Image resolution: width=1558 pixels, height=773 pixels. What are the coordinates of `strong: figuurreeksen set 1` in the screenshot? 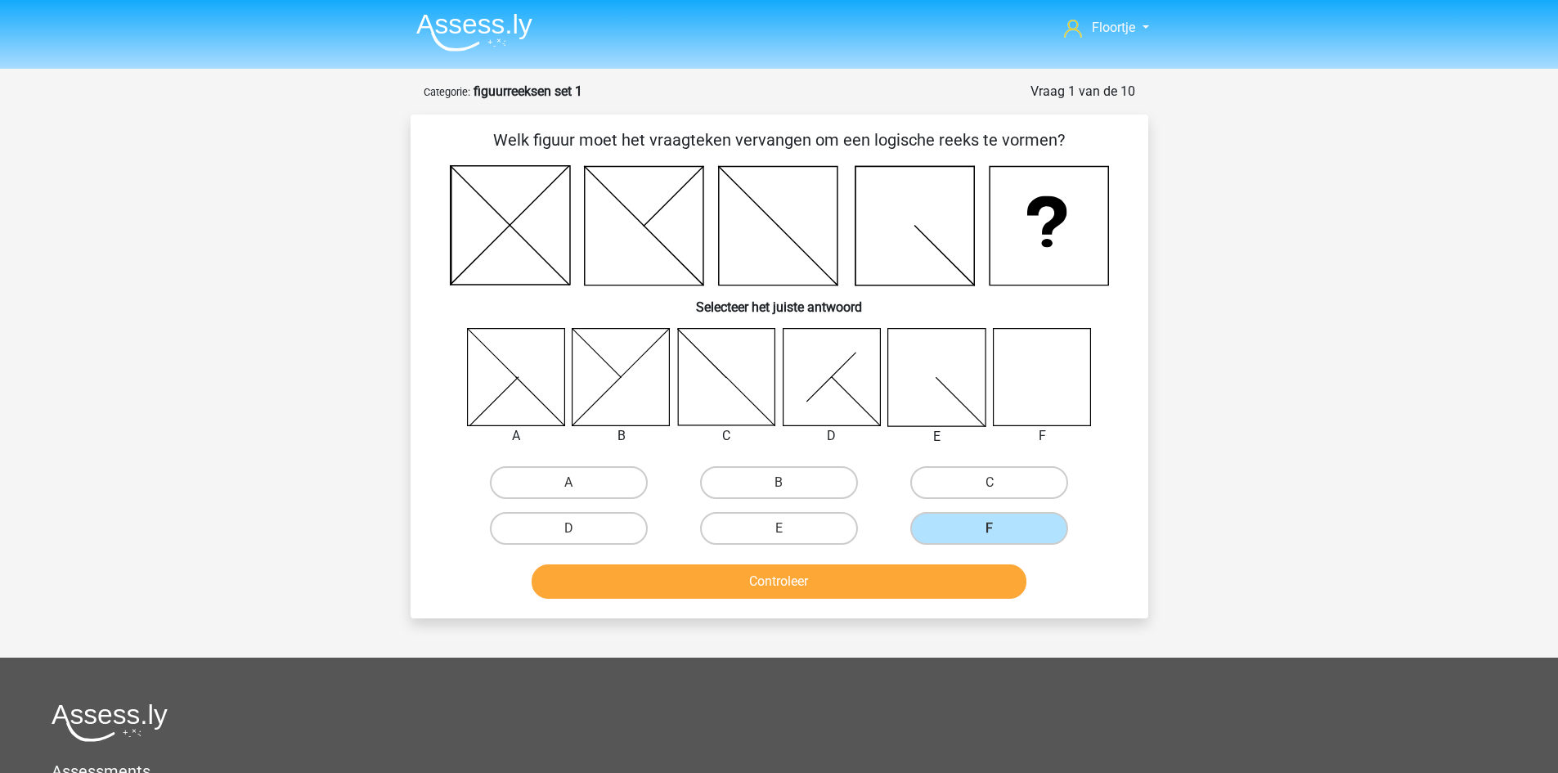 It's located at (528, 91).